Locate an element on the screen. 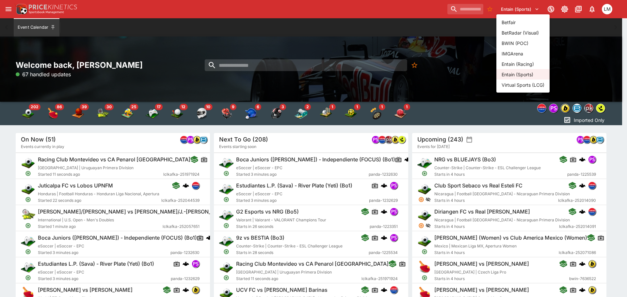 Image resolution: width=627 pixels, height=297 pixels. li: BWIN (POC) is located at coordinates (523, 43).